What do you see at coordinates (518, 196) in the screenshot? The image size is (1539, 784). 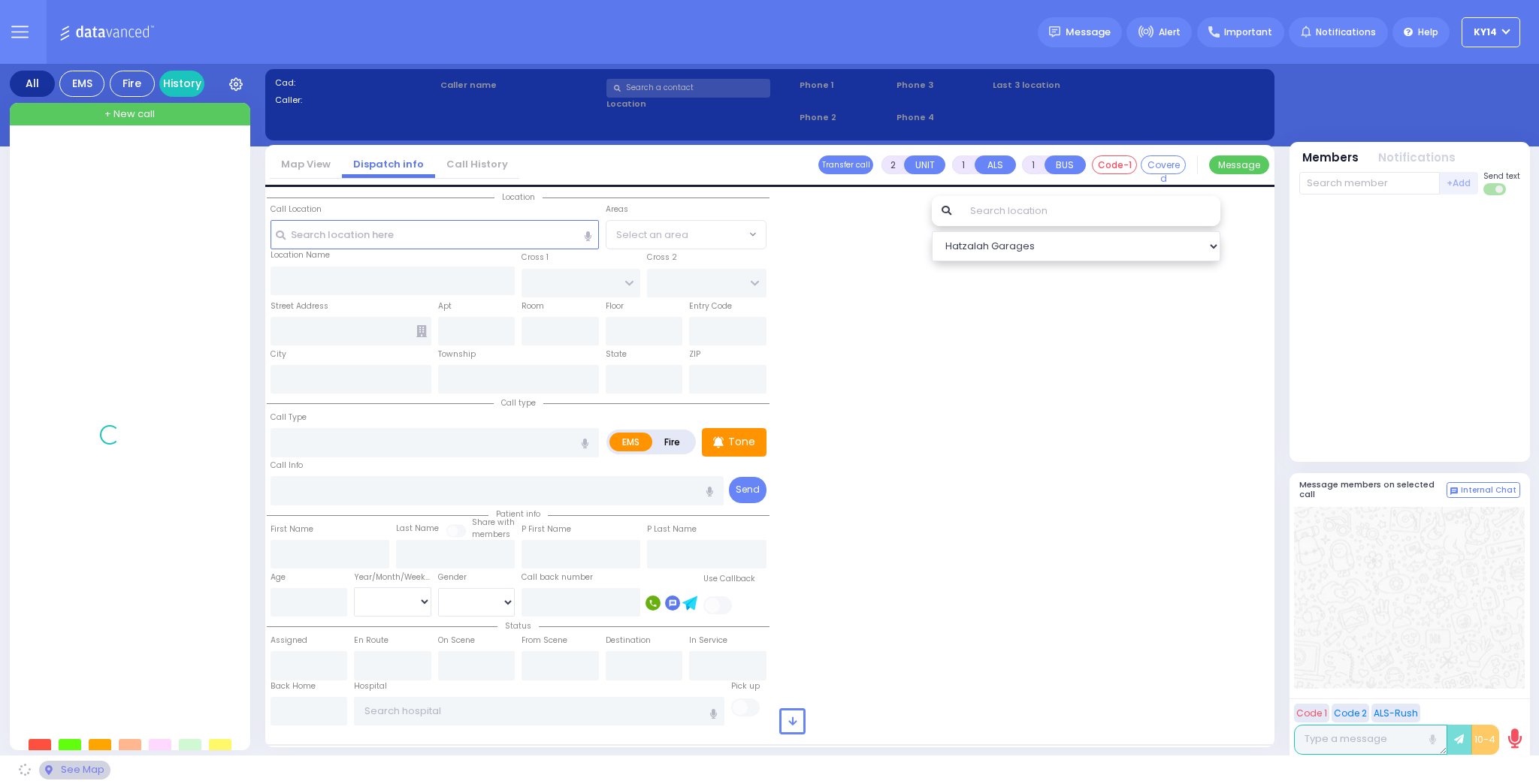 I see `span: Location` at bounding box center [518, 196].